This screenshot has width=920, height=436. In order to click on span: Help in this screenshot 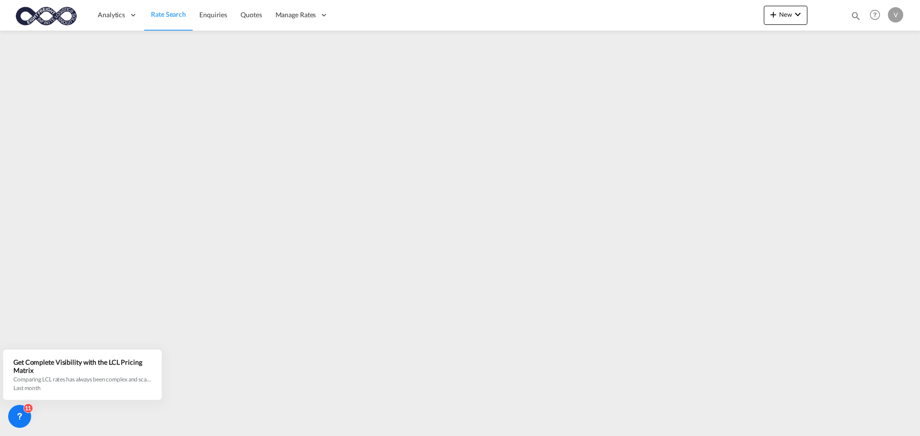, I will do `click(875, 15)`.